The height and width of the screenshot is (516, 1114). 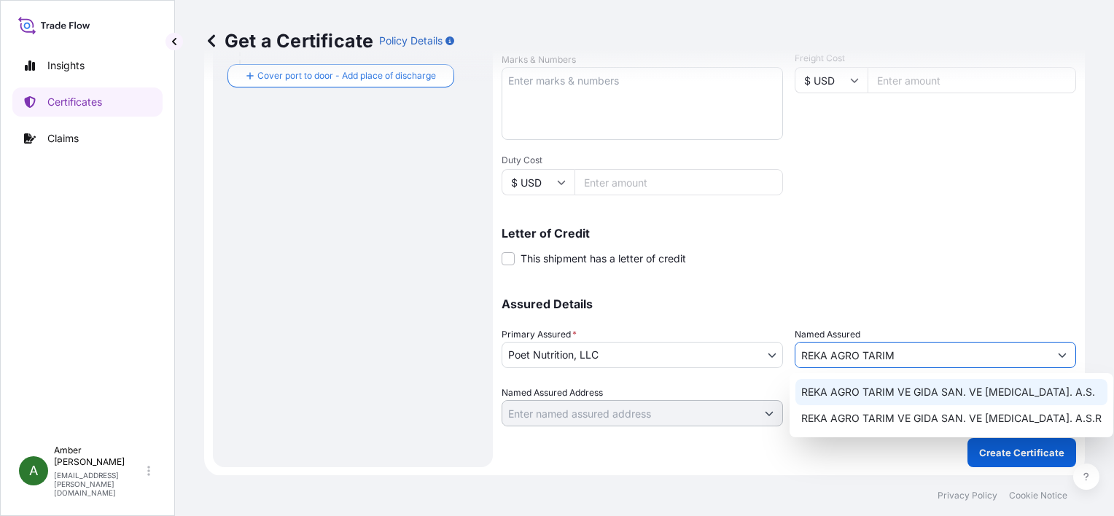 What do you see at coordinates (1021, 453) in the screenshot?
I see `p: Create Certificate` at bounding box center [1021, 453].